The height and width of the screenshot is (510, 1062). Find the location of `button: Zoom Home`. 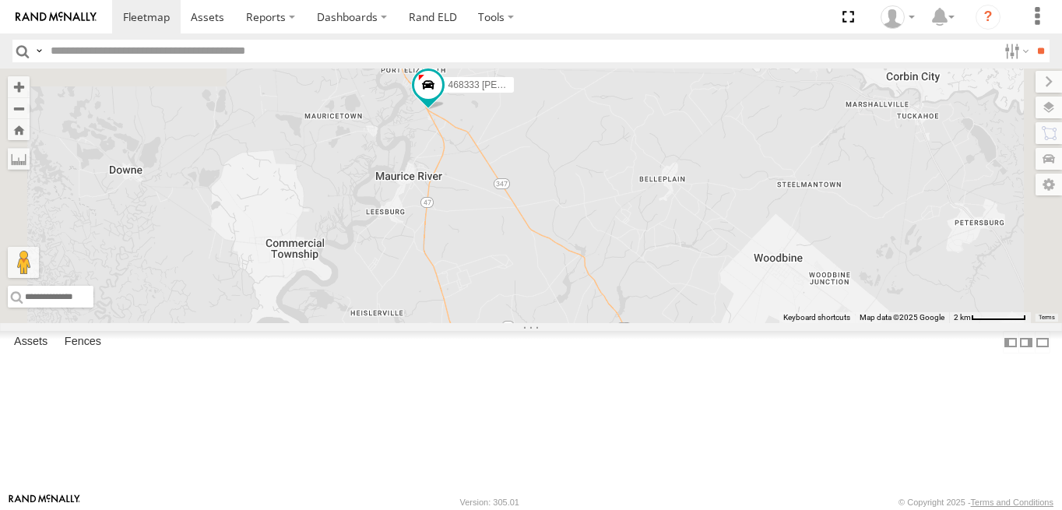

button: Zoom Home is located at coordinates (19, 129).